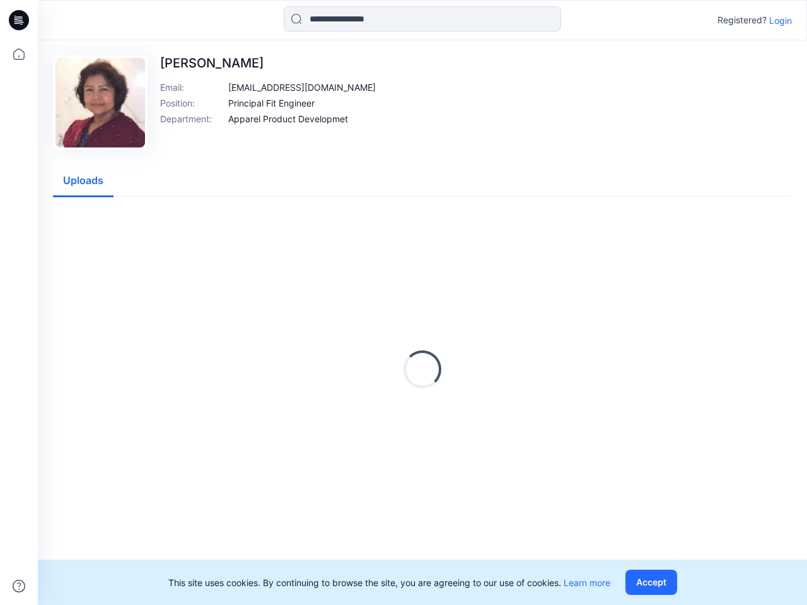 This screenshot has height=605, width=807. I want to click on p: Principal Fit Engineer, so click(271, 103).